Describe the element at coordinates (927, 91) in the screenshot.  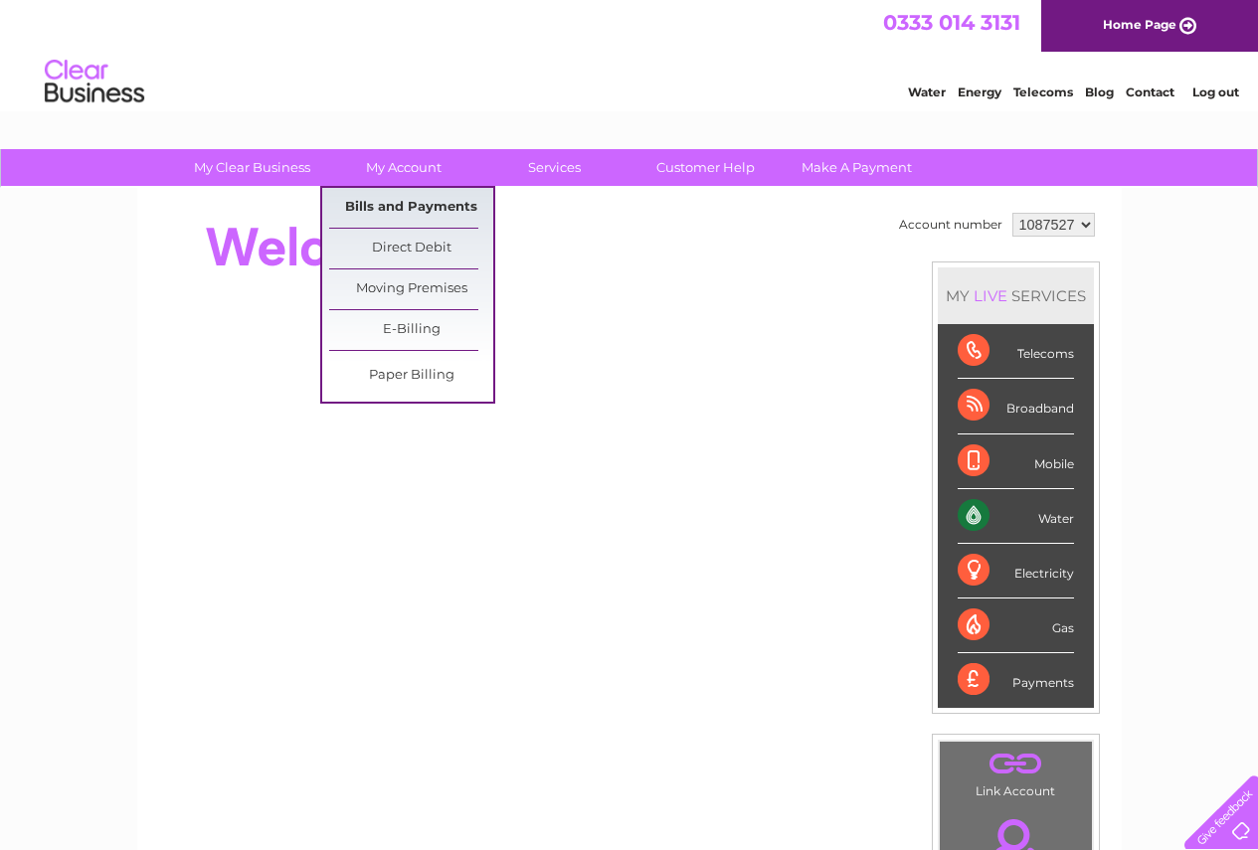
I see `a: Water` at that location.